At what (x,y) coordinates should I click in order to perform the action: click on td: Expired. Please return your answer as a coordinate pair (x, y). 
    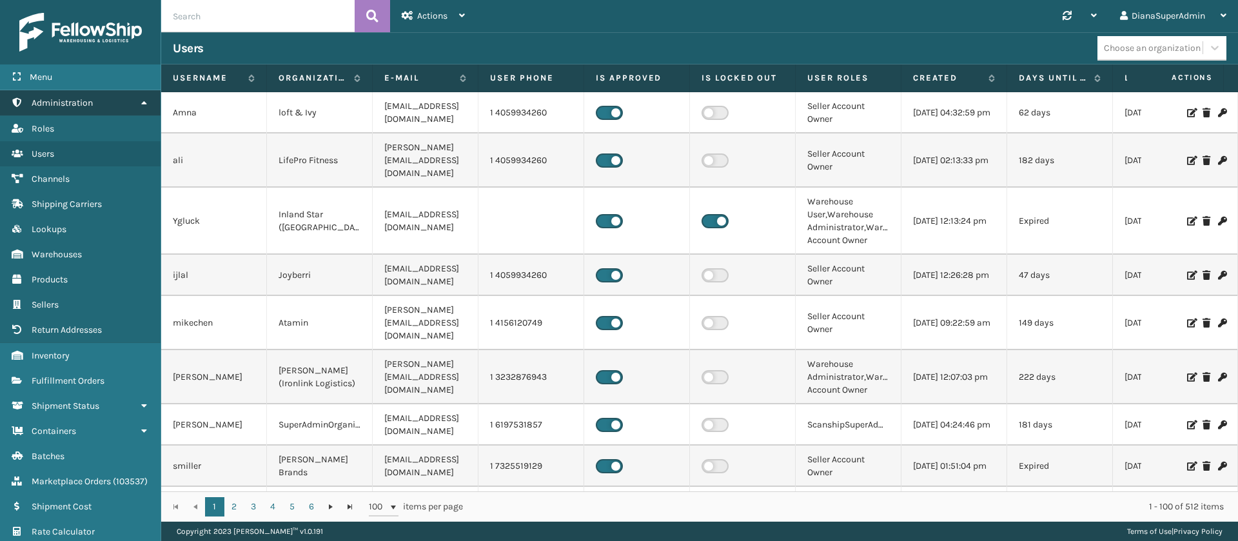
    Looking at the image, I should click on (1060, 466).